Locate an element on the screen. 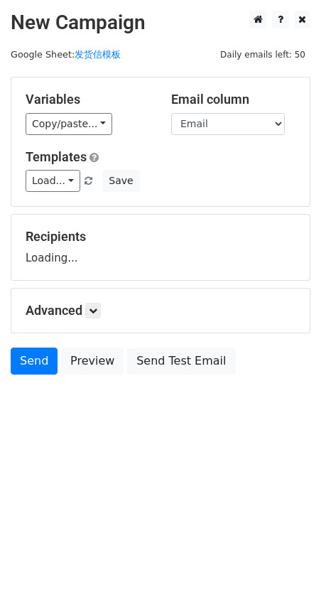 This screenshot has width=321, height=607. span: Daily emails left: 50 is located at coordinates (263, 55).